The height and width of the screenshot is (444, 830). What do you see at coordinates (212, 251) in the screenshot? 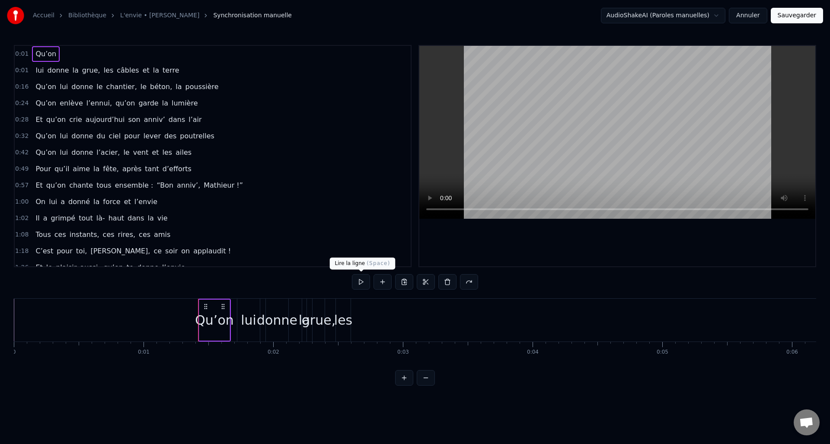
I see `span: applaudit !` at bounding box center [212, 251].